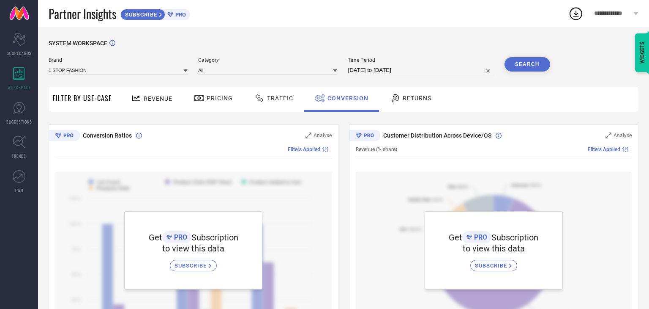  Describe the element at coordinates (19, 121) in the screenshot. I see `span: SUGGESTIONS` at that location.